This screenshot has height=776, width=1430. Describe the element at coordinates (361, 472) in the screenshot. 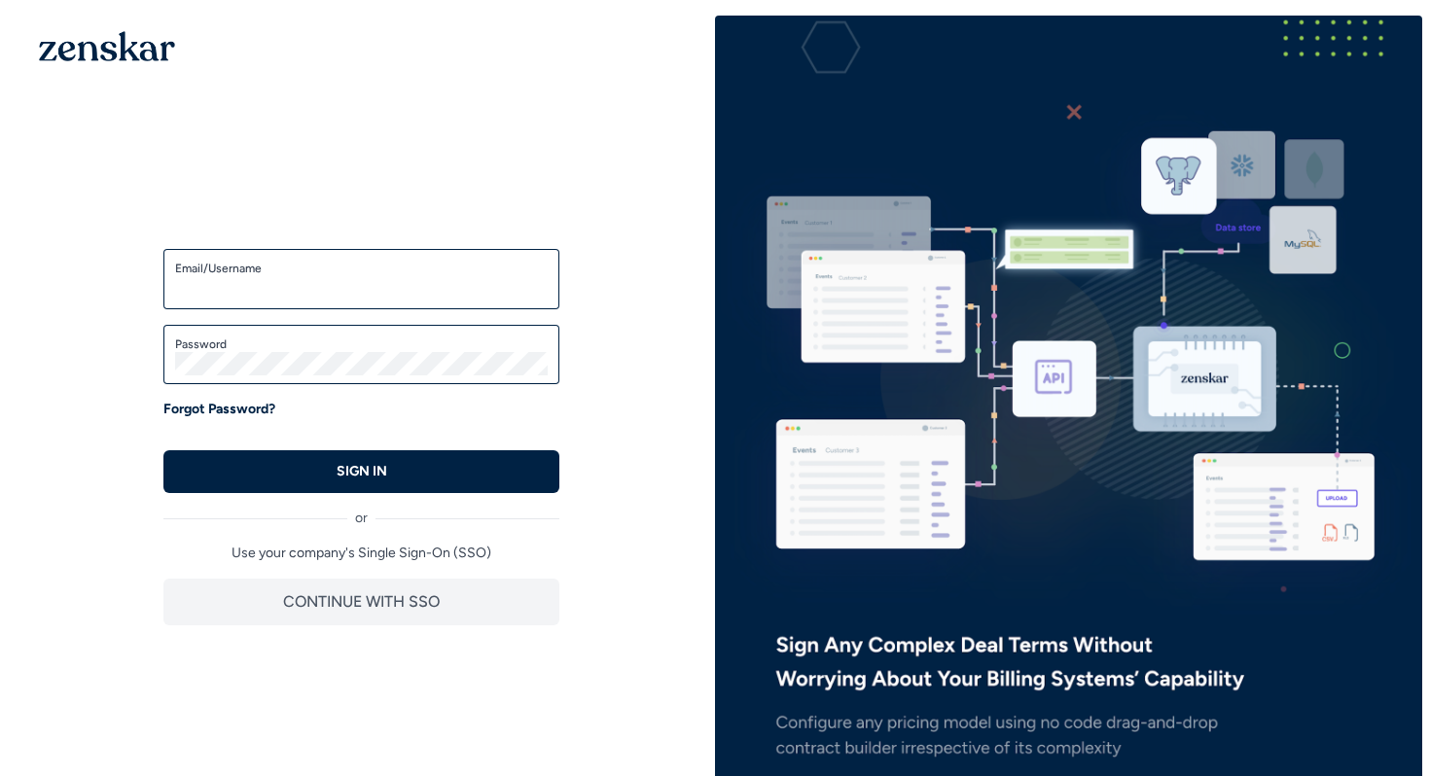

I see `button: SIGN IN` at that location.